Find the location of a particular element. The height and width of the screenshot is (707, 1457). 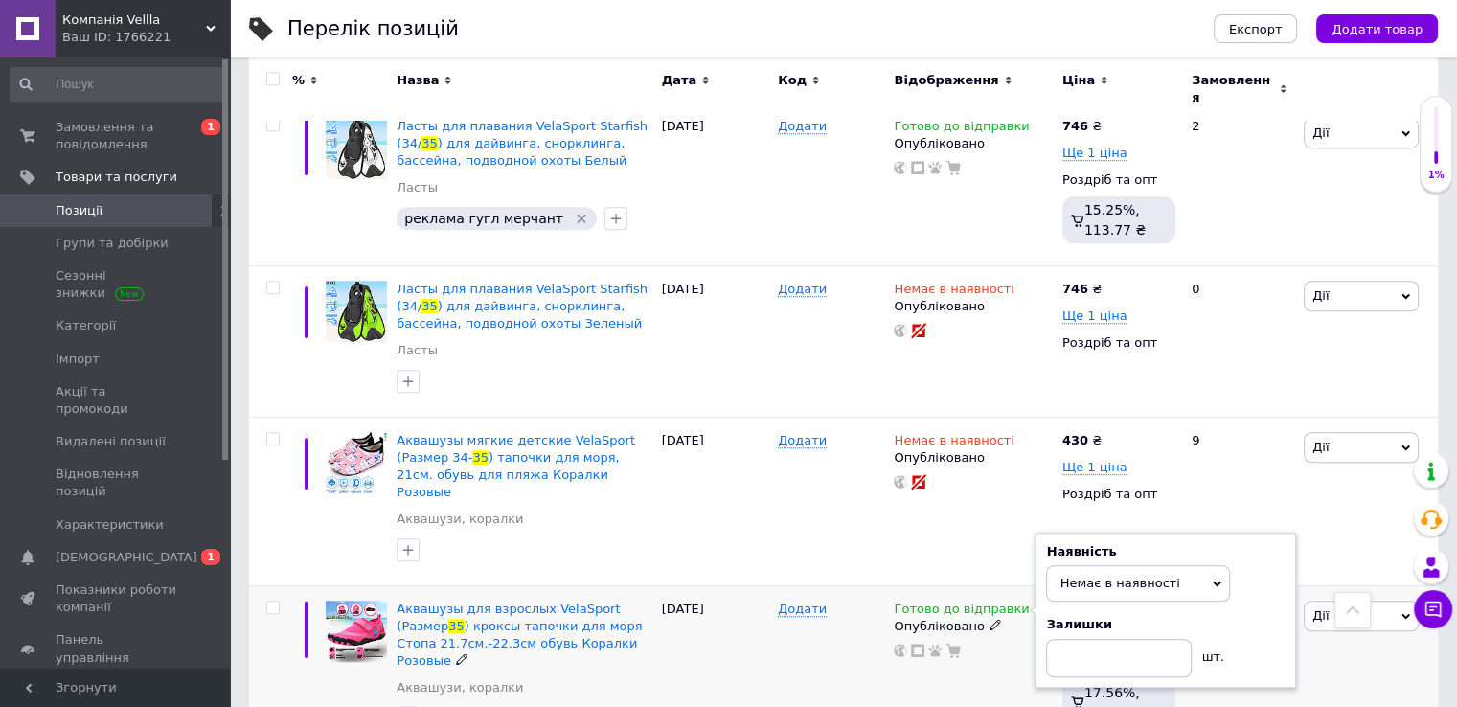

span: Назва is located at coordinates (418, 80).